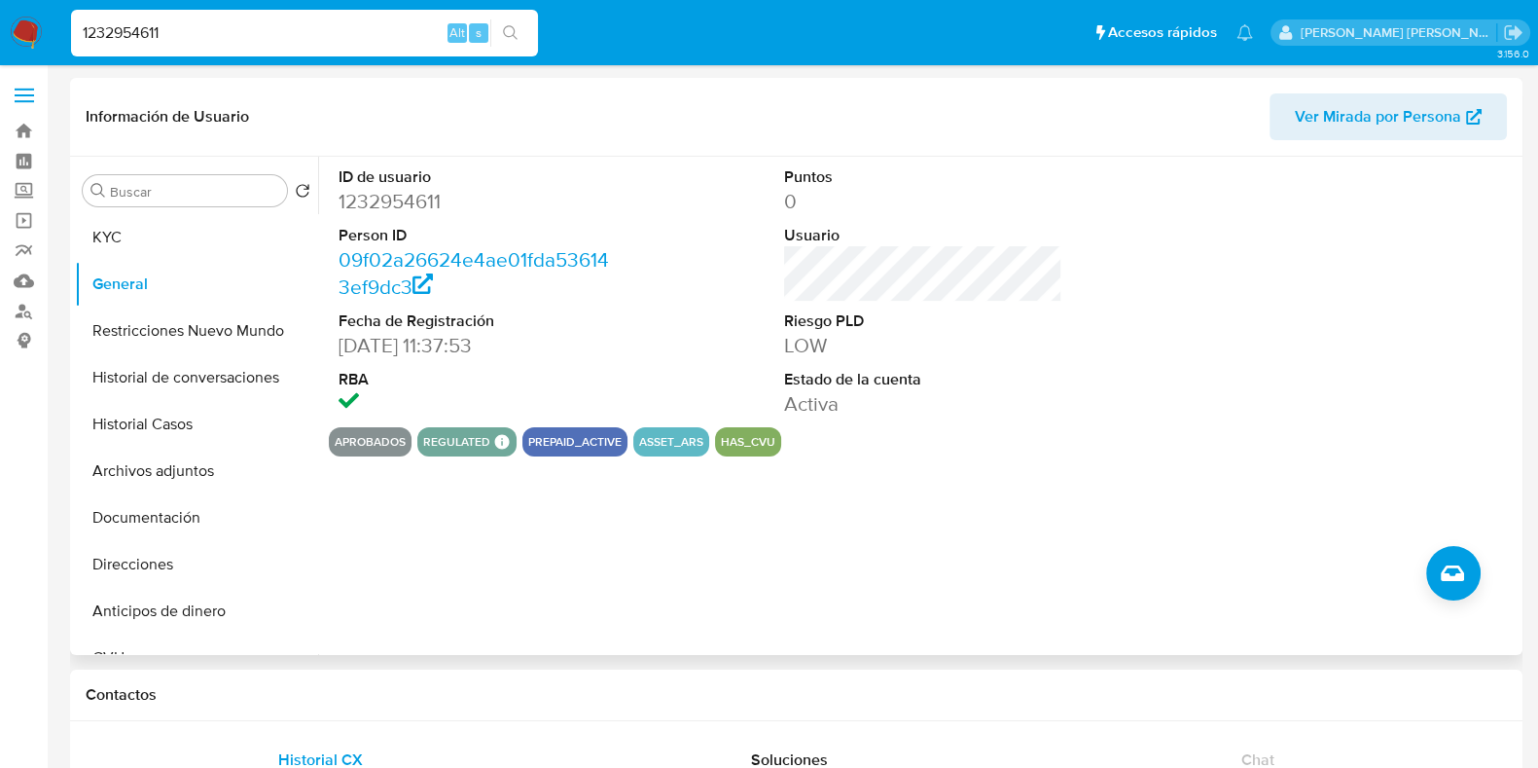 The width and height of the screenshot is (1538, 768). Describe the element at coordinates (197, 237) in the screenshot. I see `button: KYC` at that location.